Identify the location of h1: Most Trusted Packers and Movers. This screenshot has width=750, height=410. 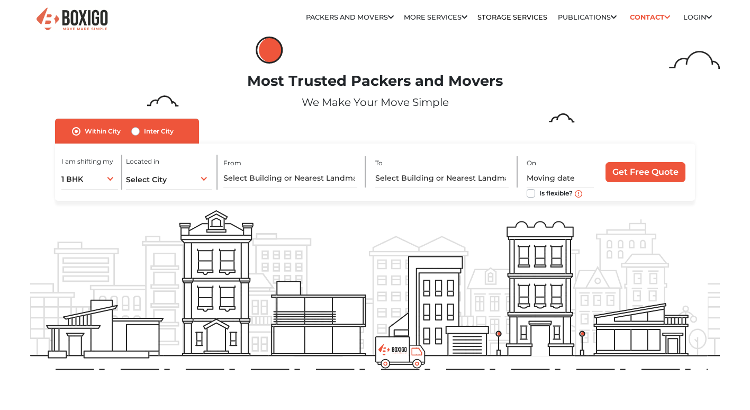
(375, 81).